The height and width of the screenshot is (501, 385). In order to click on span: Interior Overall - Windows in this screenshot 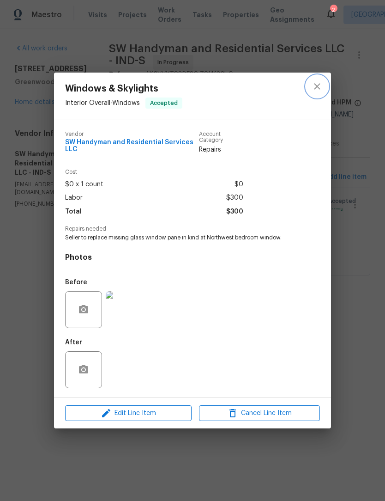, I will do `click(103, 103)`.